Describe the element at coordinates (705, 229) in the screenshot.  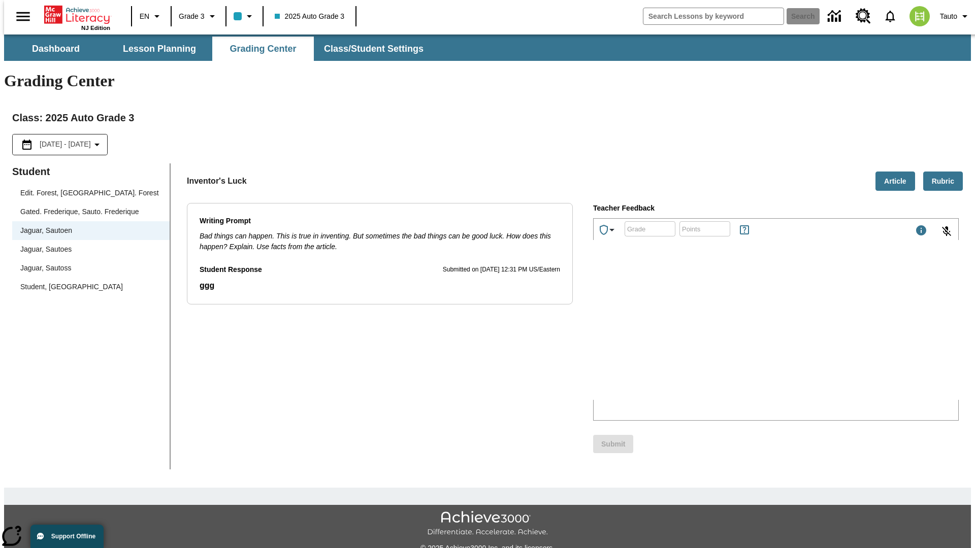
I see `input: Points: Must be equal to or less than 25.` at that location.